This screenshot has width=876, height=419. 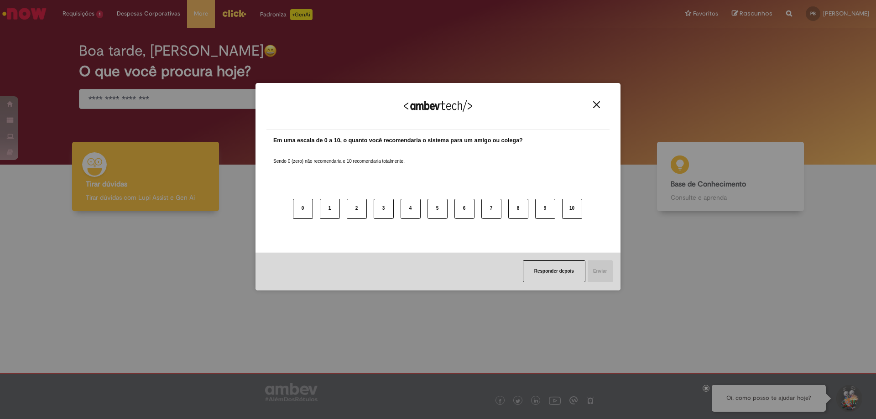 What do you see at coordinates (357, 209) in the screenshot?
I see `button: 2` at bounding box center [357, 209].